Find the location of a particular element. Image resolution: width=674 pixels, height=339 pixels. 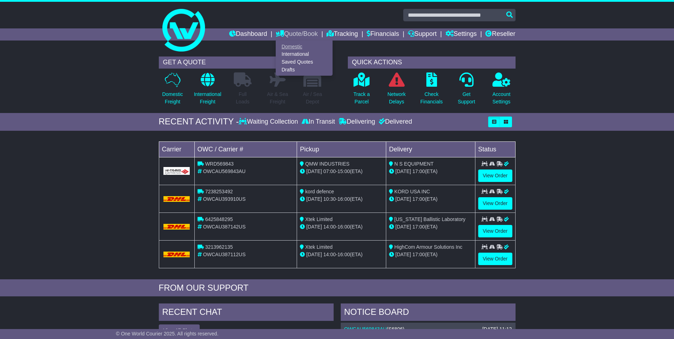

div: Quote/Book is located at coordinates (304, 58).